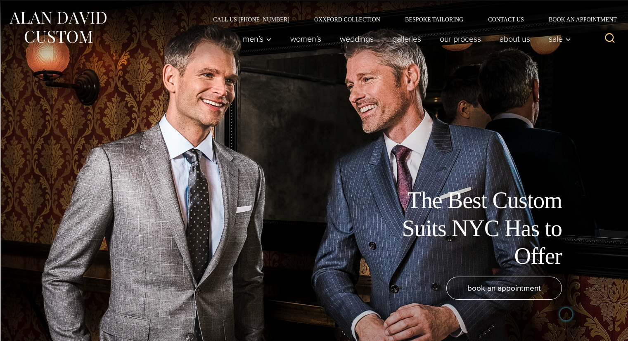  Describe the element at coordinates (506, 19) in the screenshot. I see `a: Contact Us` at that location.